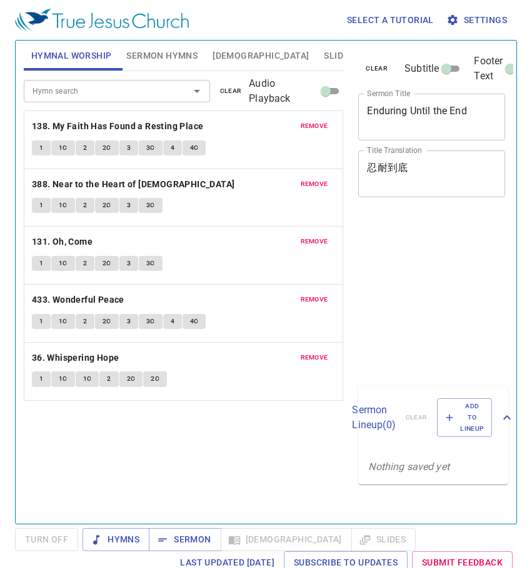 Image resolution: width=532 pixels, height=568 pixels. What do you see at coordinates (373, 418) in the screenshot?
I see `p: Sermon Lineup ( 0 )` at bounding box center [373, 418].